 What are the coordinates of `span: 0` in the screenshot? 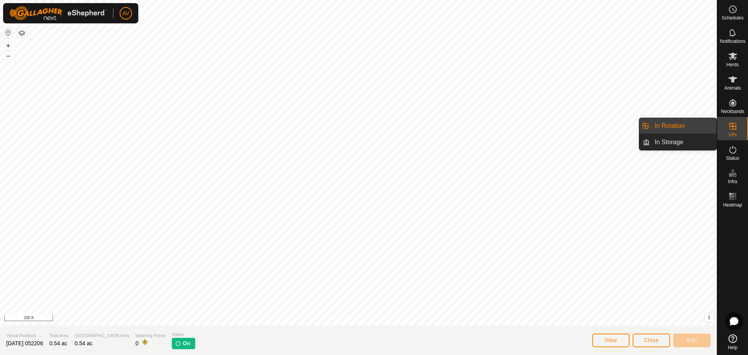 It's located at (137, 343).